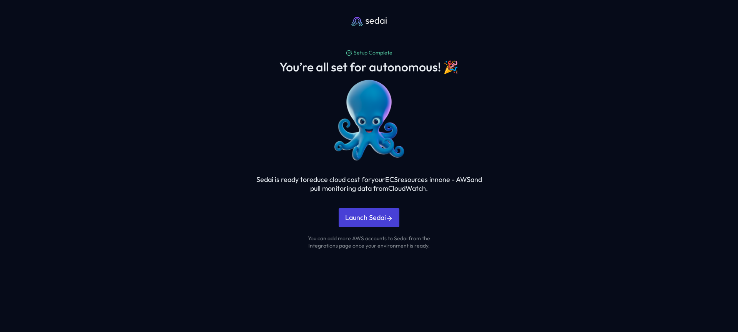 This screenshot has height=332, width=738. What do you see at coordinates (373, 53) in the screenshot?
I see `div: Setup Complete` at bounding box center [373, 53].